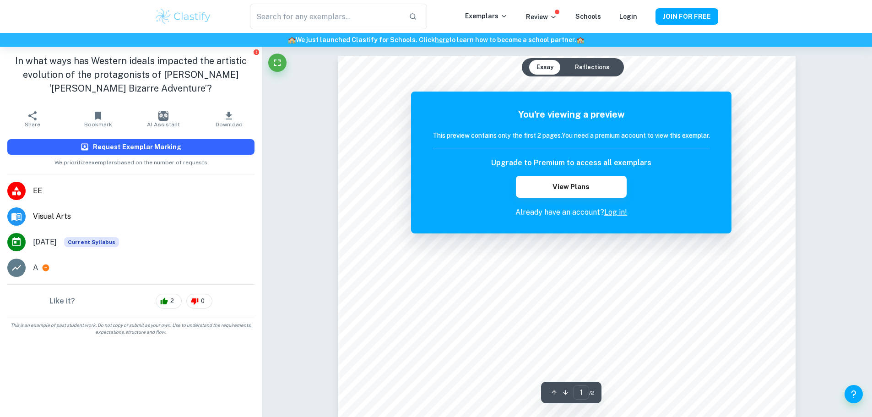 Image resolution: width=872 pixels, height=417 pixels. What do you see at coordinates (199, 301) in the screenshot?
I see `div: 0` at bounding box center [199, 301].